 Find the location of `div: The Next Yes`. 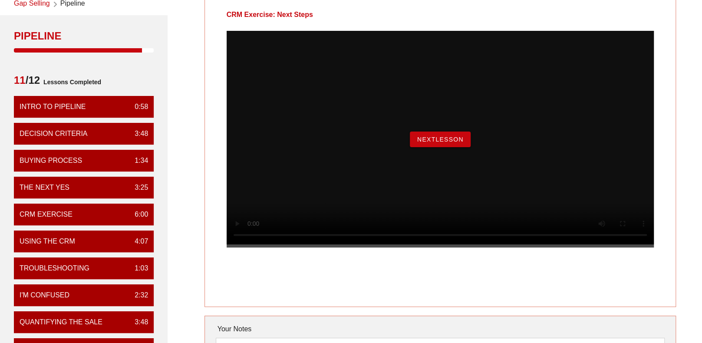

div: The Next Yes is located at coordinates (44, 187).